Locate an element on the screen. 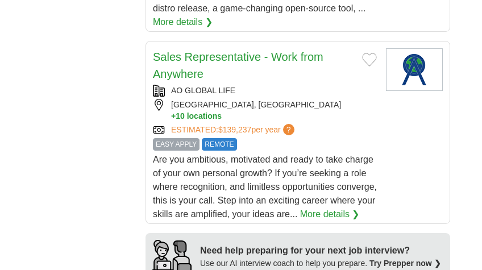  img: Company logo is located at coordinates (415, 69).